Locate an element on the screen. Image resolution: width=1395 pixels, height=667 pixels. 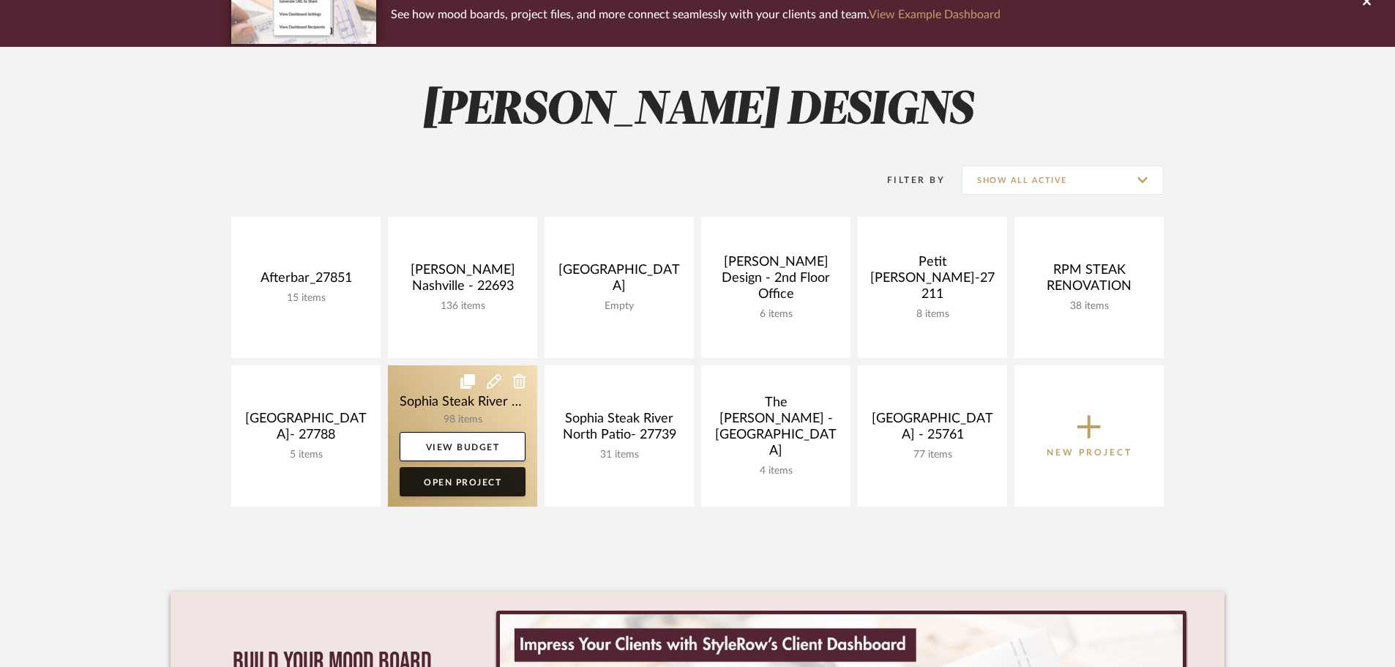
div: Filter By is located at coordinates (906, 180).